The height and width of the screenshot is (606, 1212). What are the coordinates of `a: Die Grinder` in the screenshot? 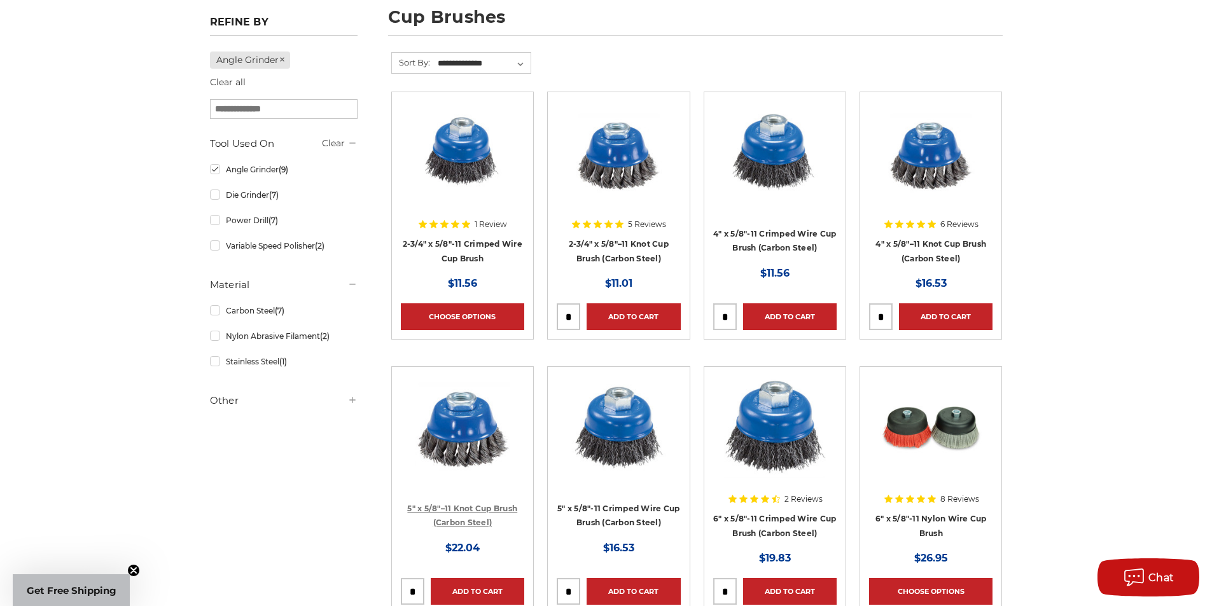 It's located at (284, 195).